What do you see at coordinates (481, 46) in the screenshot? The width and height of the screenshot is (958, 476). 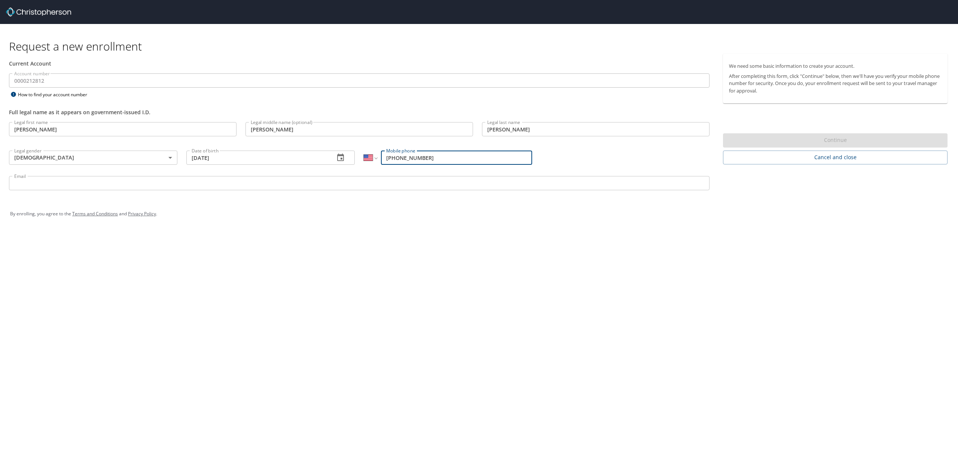 I see `h1: Request a new enrollment` at bounding box center [481, 46].